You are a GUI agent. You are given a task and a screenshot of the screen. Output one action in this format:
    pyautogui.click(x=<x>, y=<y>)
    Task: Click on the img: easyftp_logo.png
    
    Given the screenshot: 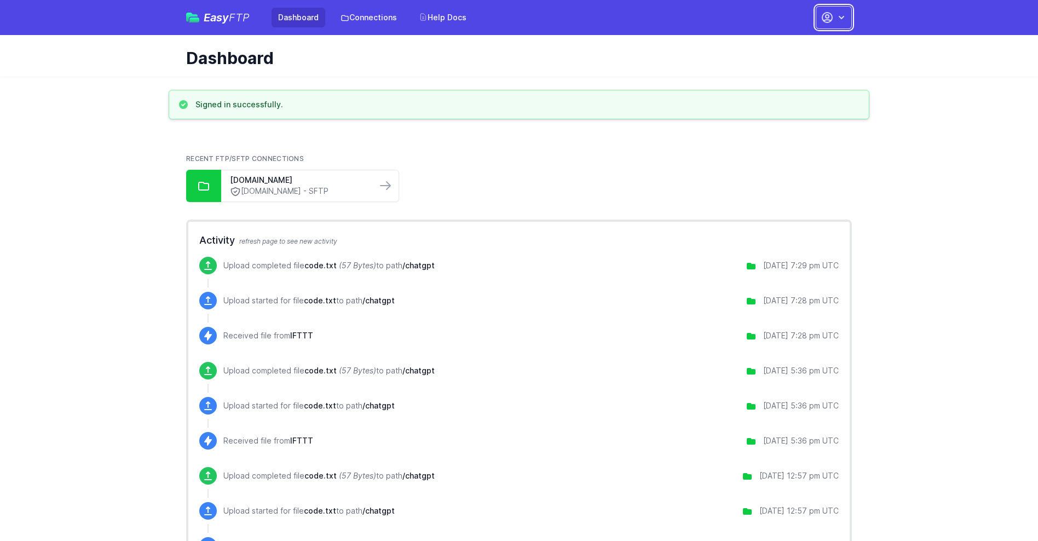 What is the action you would take?
    pyautogui.click(x=193, y=18)
    